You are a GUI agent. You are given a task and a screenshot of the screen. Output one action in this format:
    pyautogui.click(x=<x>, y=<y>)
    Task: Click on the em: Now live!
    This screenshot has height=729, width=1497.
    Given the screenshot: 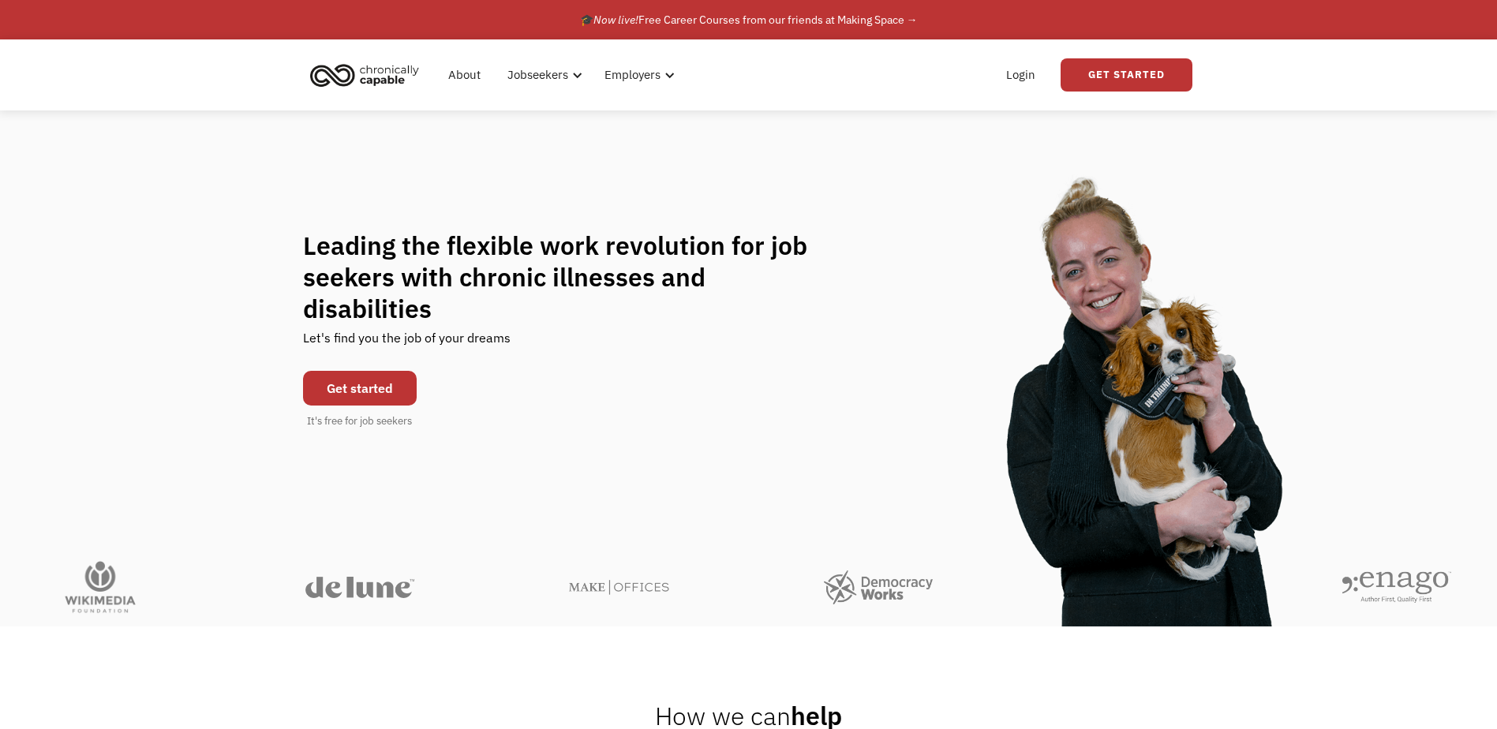 What is the action you would take?
    pyautogui.click(x=616, y=20)
    